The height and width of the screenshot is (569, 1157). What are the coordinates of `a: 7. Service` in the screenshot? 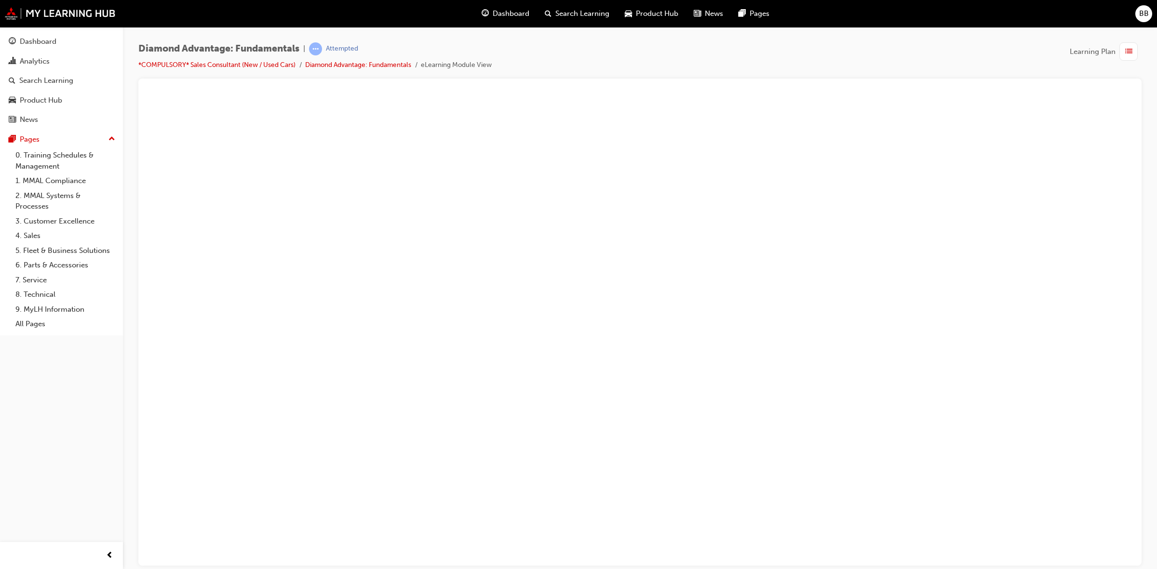 It's located at (65, 280).